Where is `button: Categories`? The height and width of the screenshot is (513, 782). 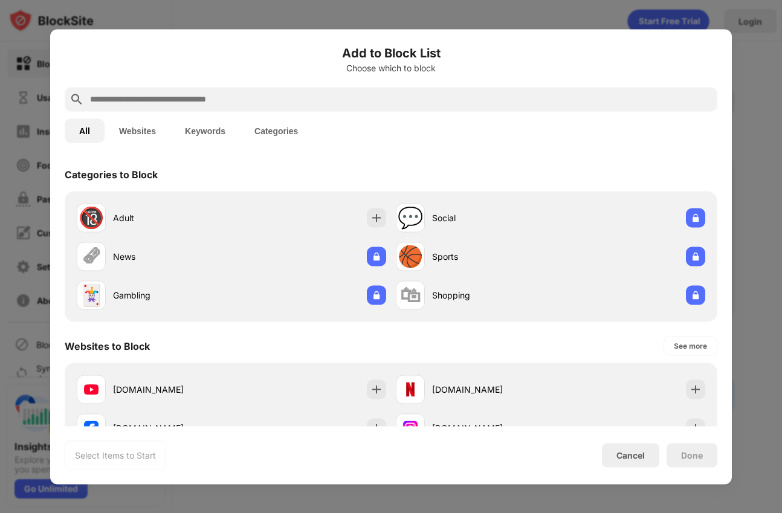 button: Categories is located at coordinates (276, 131).